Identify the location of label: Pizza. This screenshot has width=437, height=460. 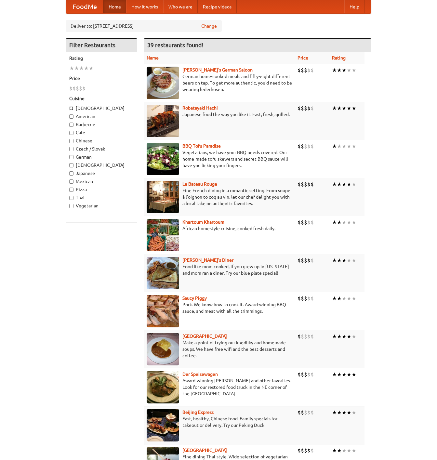
(101, 189).